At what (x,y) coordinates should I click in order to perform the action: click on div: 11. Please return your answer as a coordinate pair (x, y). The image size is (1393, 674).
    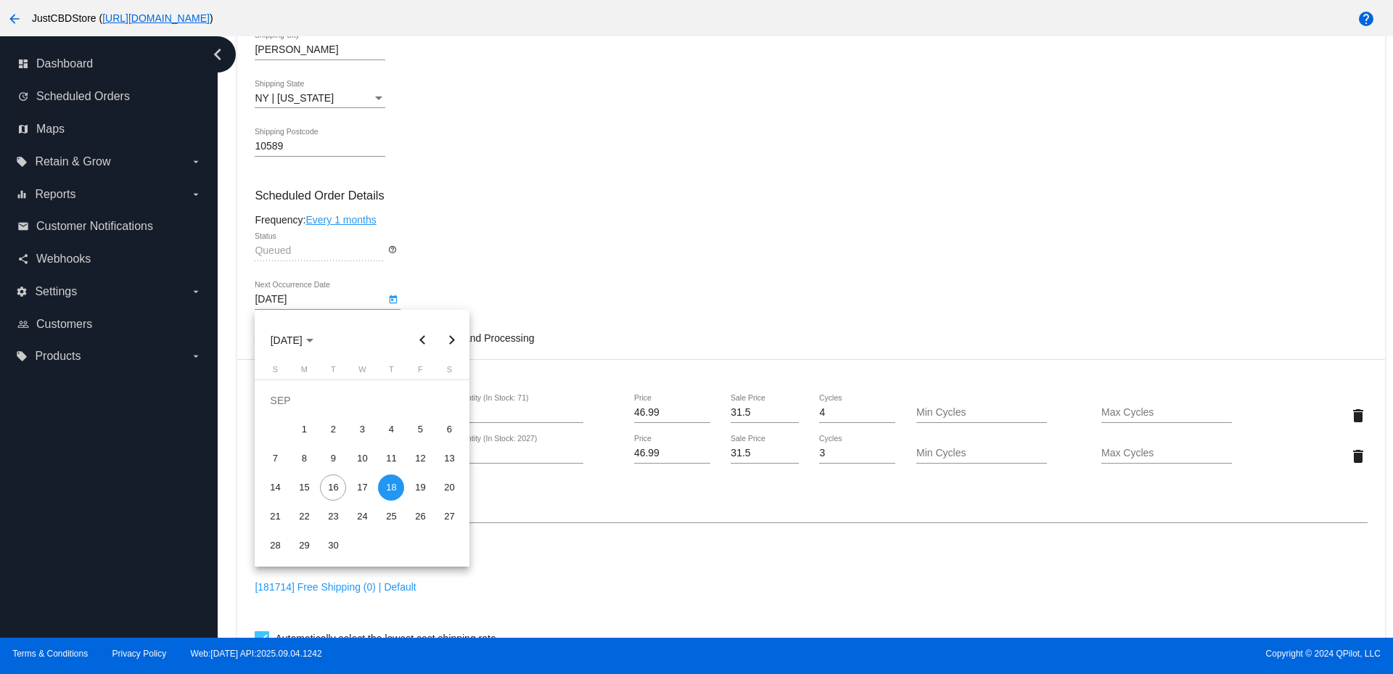
    Looking at the image, I should click on (391, 458).